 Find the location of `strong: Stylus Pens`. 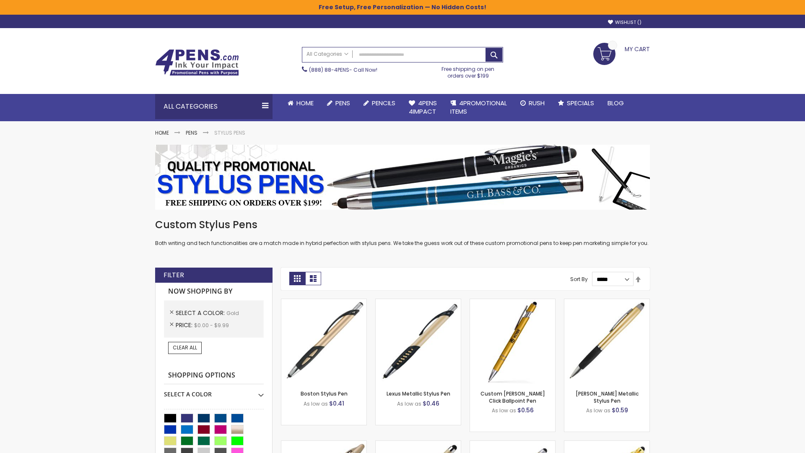

strong: Stylus Pens is located at coordinates (230, 132).